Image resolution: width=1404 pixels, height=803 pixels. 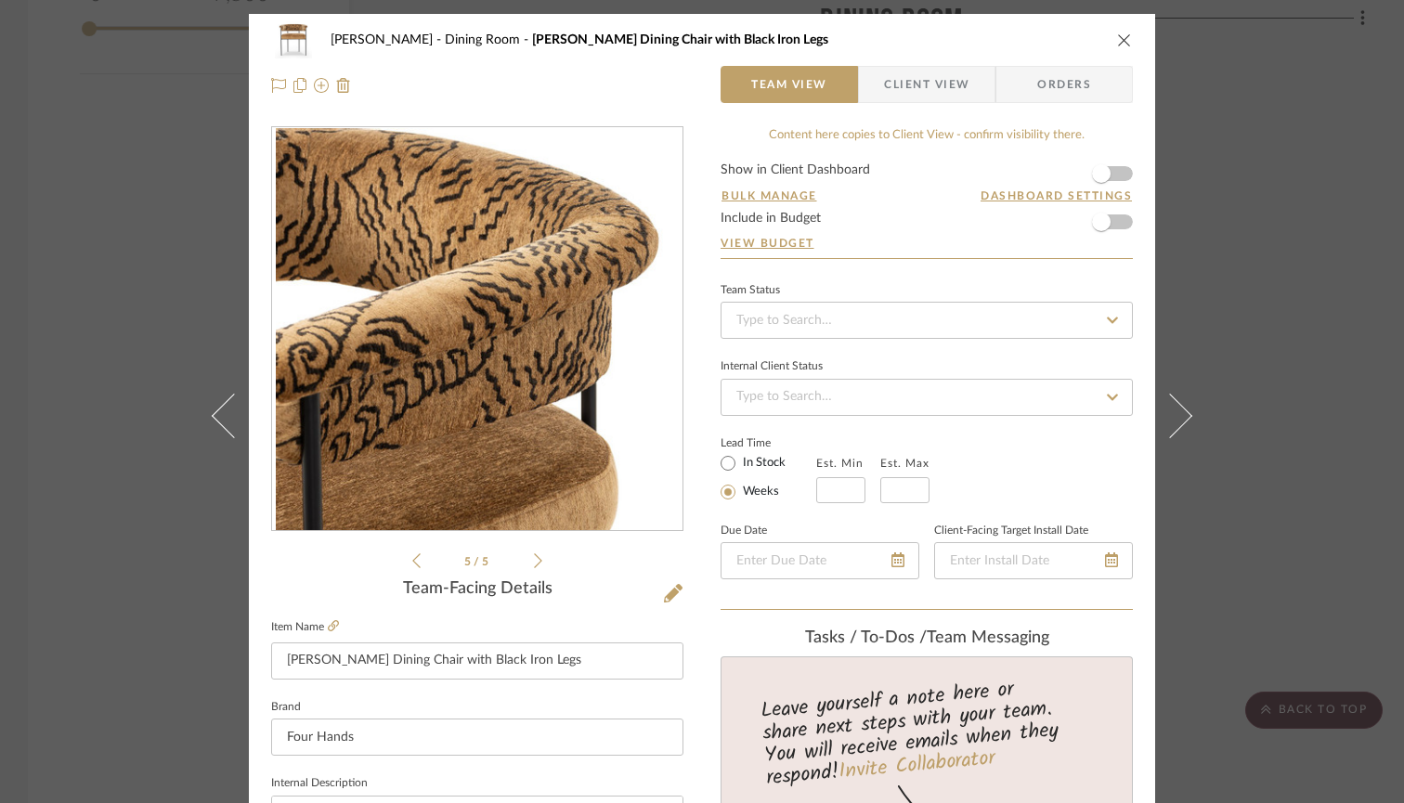 I want to click on span: Tasks / To-Dos /, so click(x=865, y=638).